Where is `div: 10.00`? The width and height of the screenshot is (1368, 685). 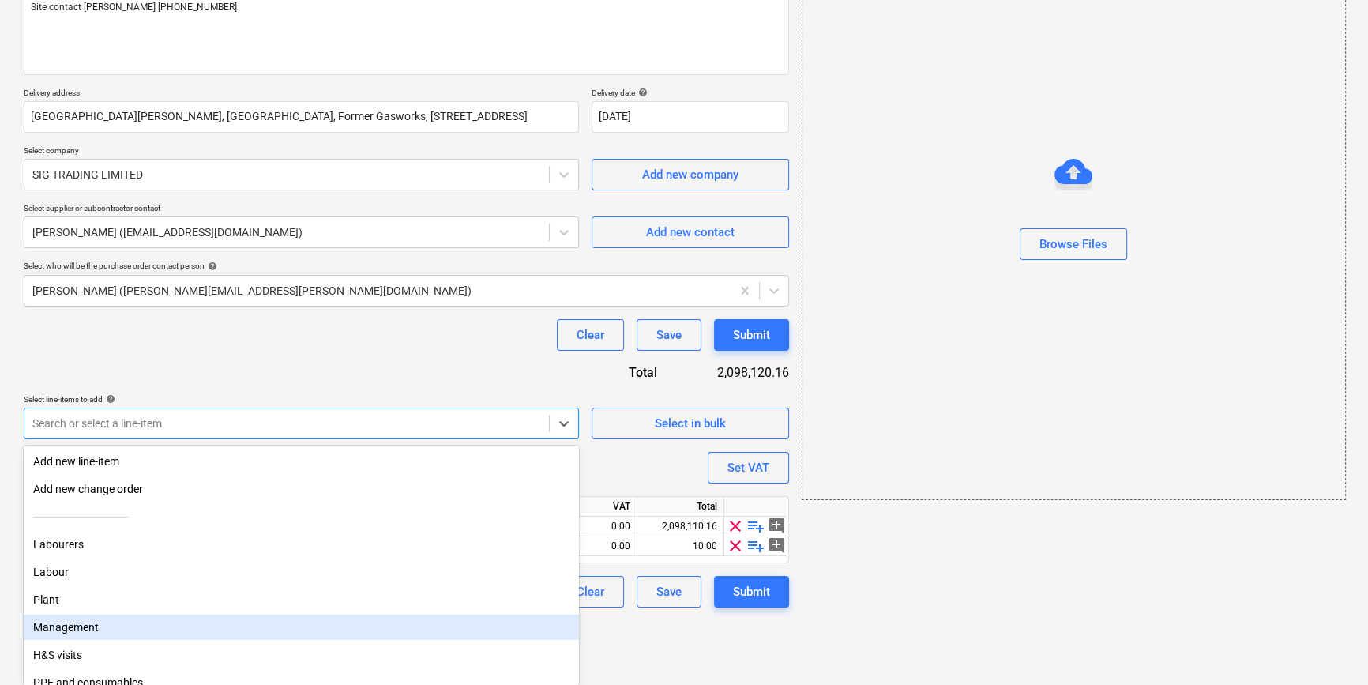 div: 10.00 is located at coordinates (681, 546).